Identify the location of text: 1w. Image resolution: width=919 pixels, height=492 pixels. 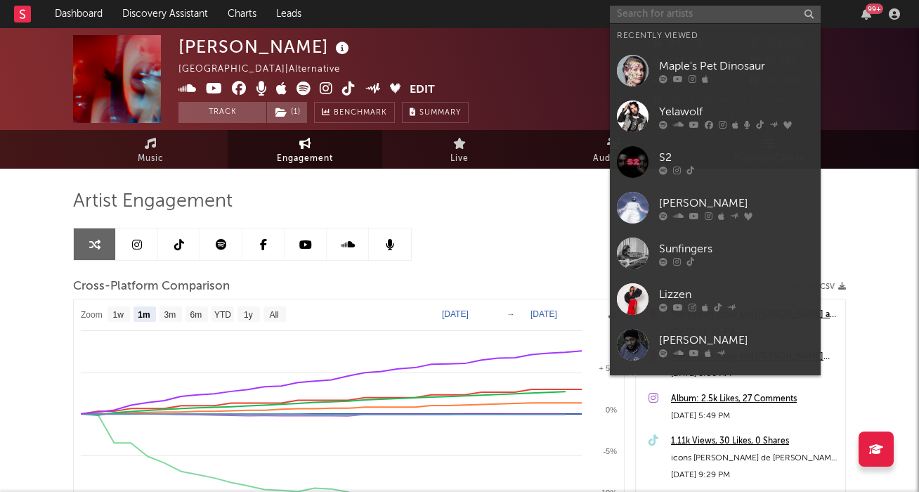
(119, 315).